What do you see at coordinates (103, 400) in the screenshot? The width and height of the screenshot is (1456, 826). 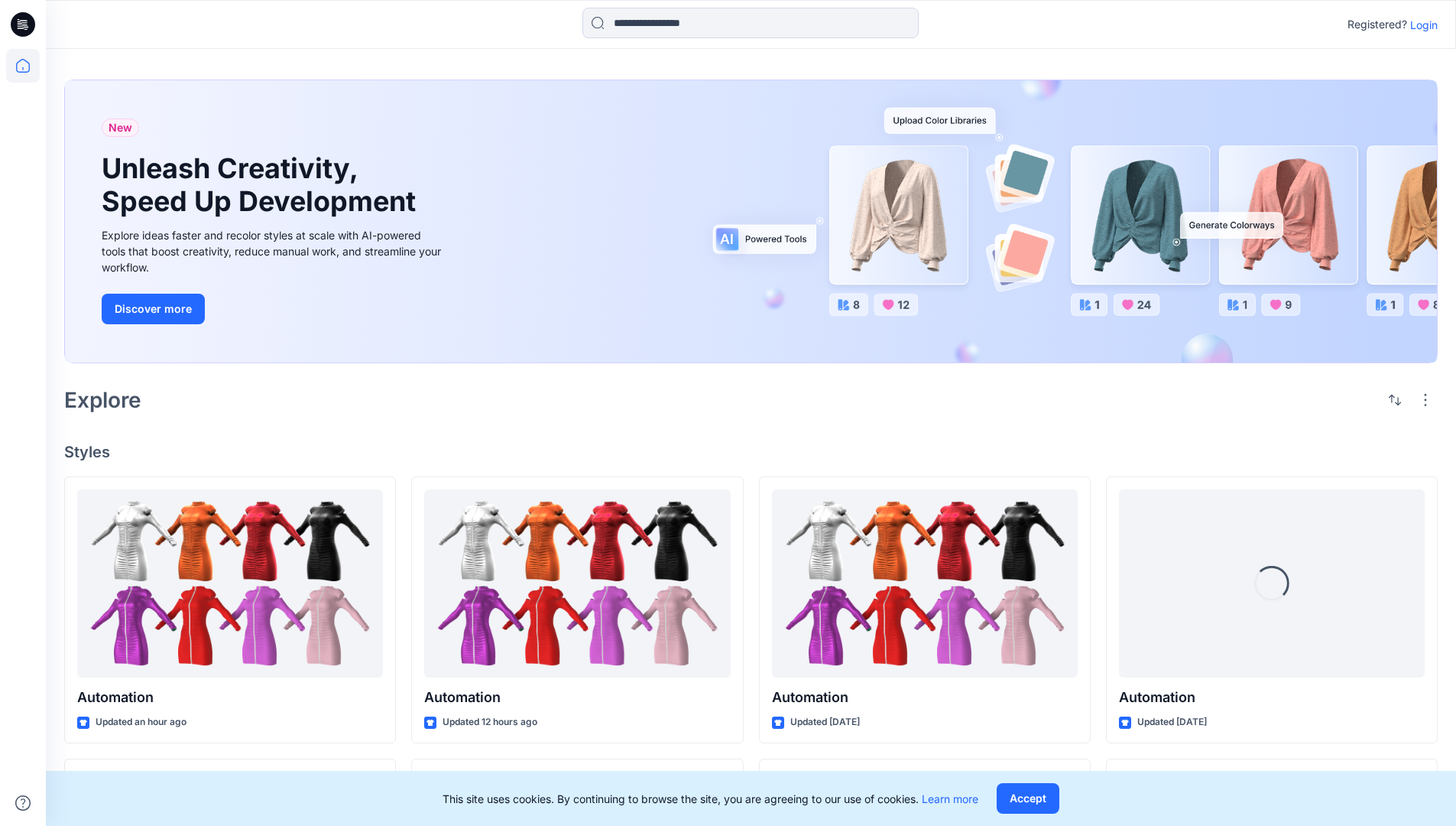 I see `h2: Explore` at bounding box center [103, 400].